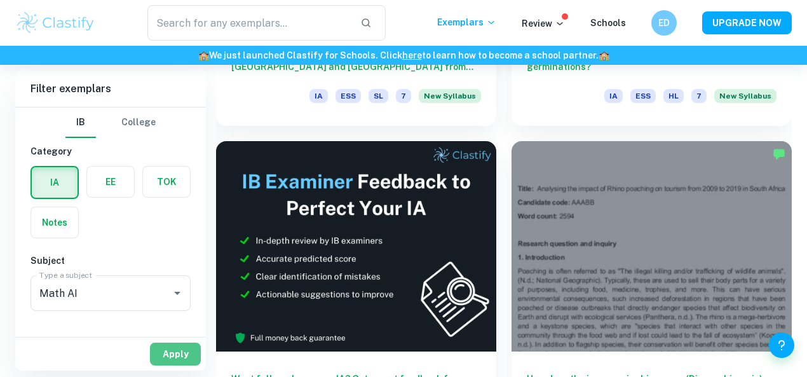 The image size is (807, 377). Describe the element at coordinates (175, 354) in the screenshot. I see `button: Apply` at that location.